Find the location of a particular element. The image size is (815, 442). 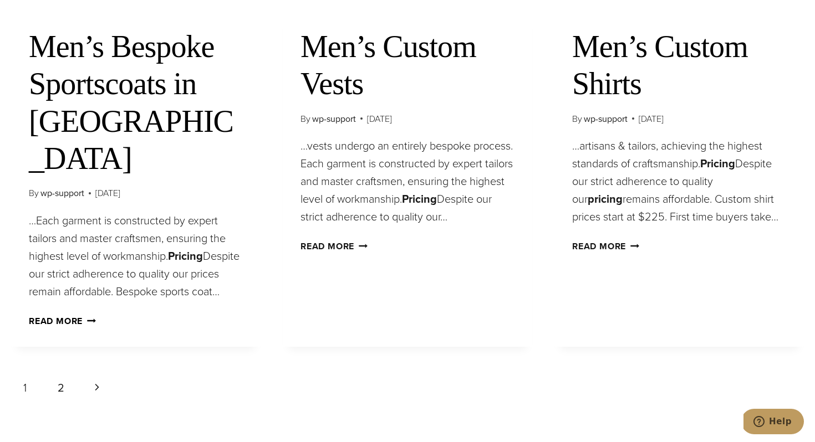

span: 1 is located at coordinates (25, 388).